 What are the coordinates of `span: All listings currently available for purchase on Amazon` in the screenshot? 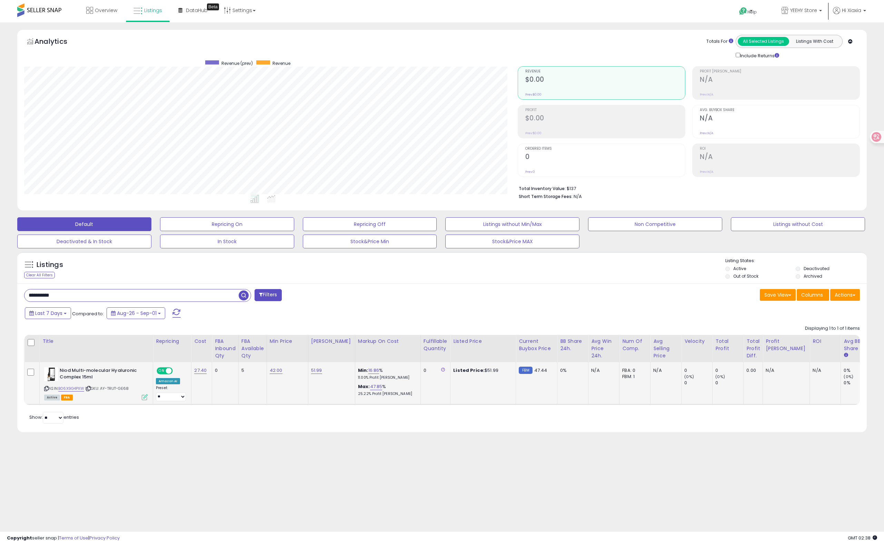 It's located at (52, 397).